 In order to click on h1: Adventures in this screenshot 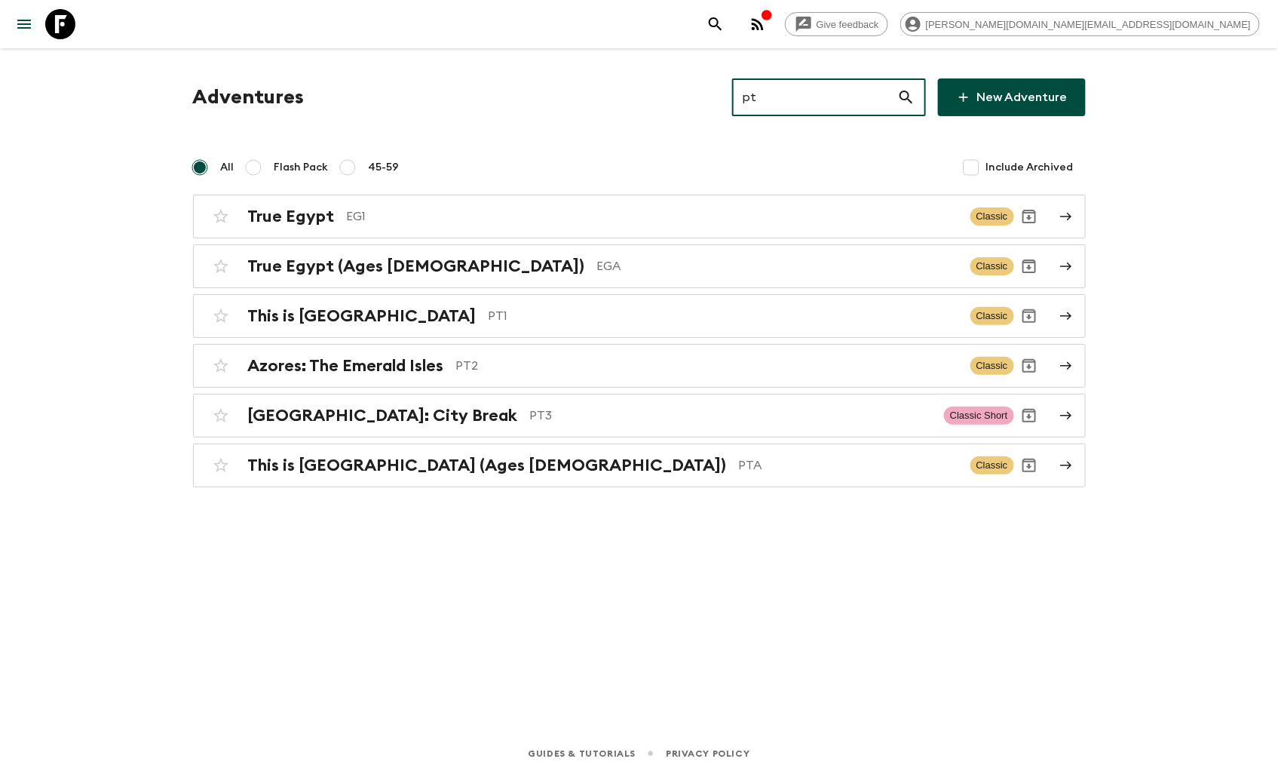, I will do `click(249, 97)`.